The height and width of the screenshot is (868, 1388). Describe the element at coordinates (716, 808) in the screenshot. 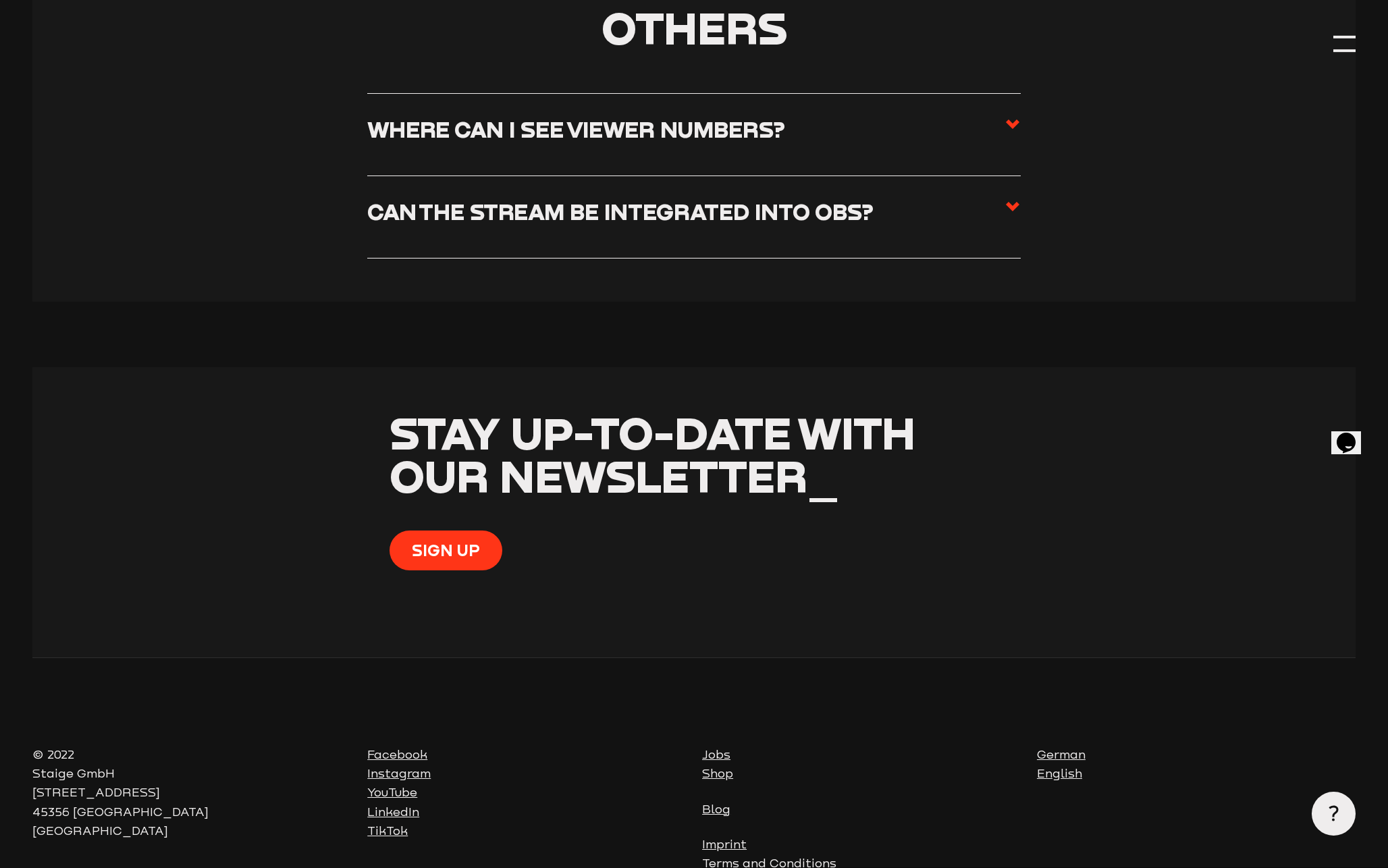

I see `a: Blog` at that location.